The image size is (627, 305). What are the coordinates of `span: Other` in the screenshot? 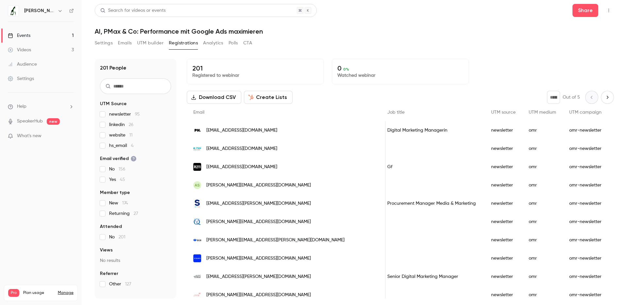 It's located at (120, 284).